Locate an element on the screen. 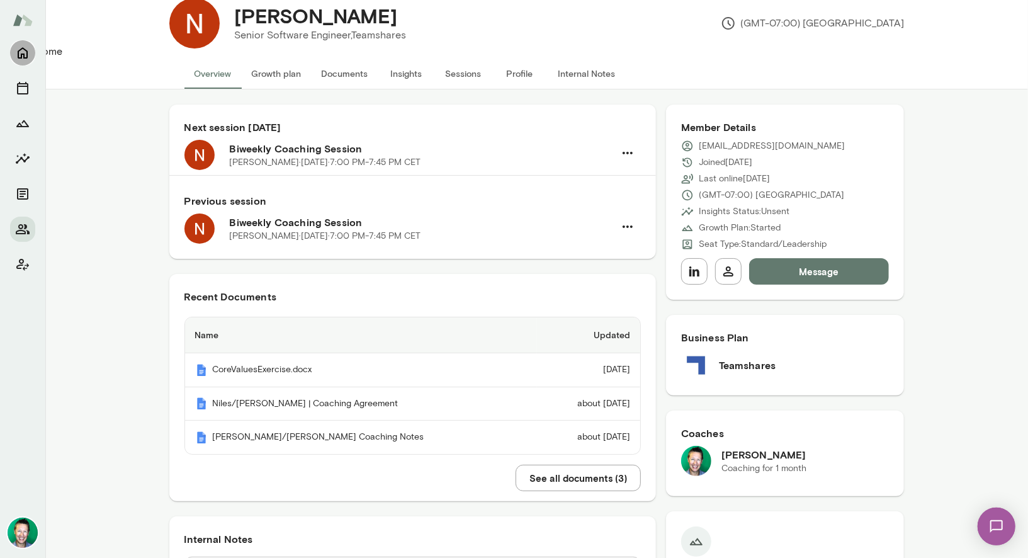  h6: Previous session is located at coordinates (412, 201).